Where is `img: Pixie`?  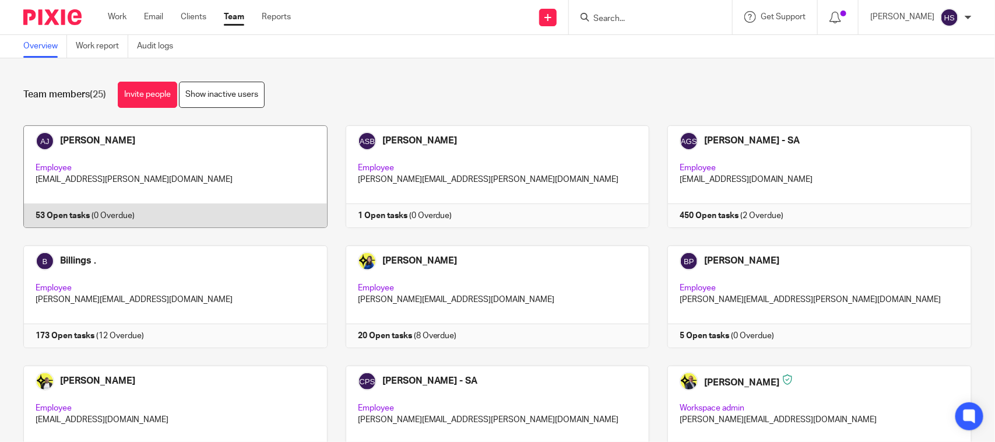
img: Pixie is located at coordinates (52, 17).